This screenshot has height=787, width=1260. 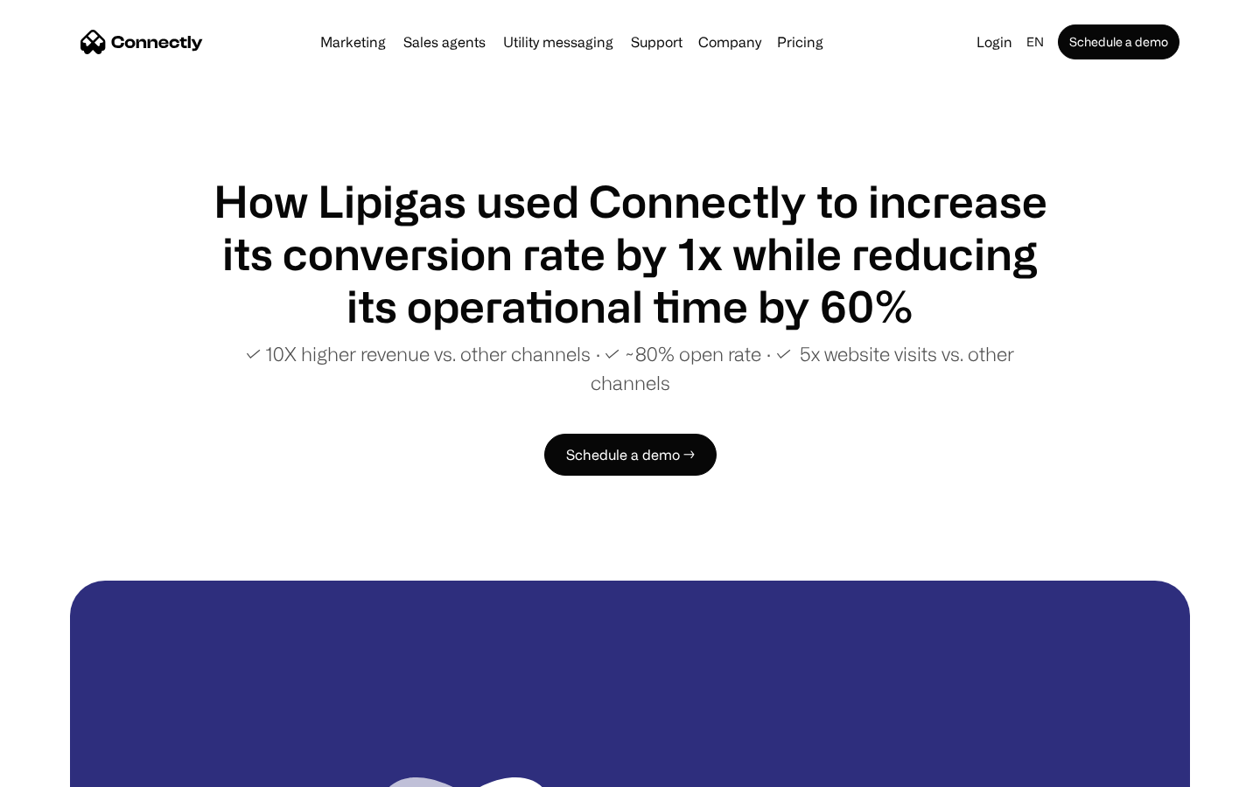 I want to click on ul: Language list, so click(x=70, y=769).